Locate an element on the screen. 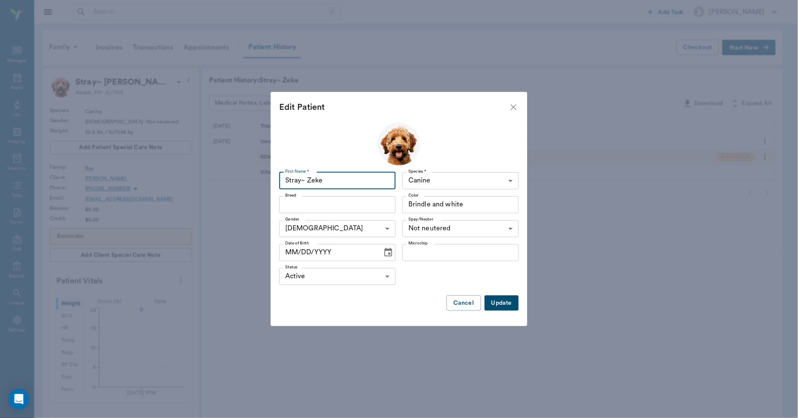  div: Edit Patient is located at coordinates (394, 107).